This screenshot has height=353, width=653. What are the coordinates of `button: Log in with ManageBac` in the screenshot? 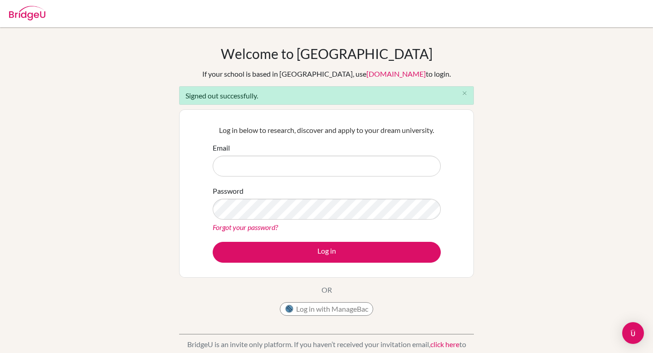 It's located at (326, 309).